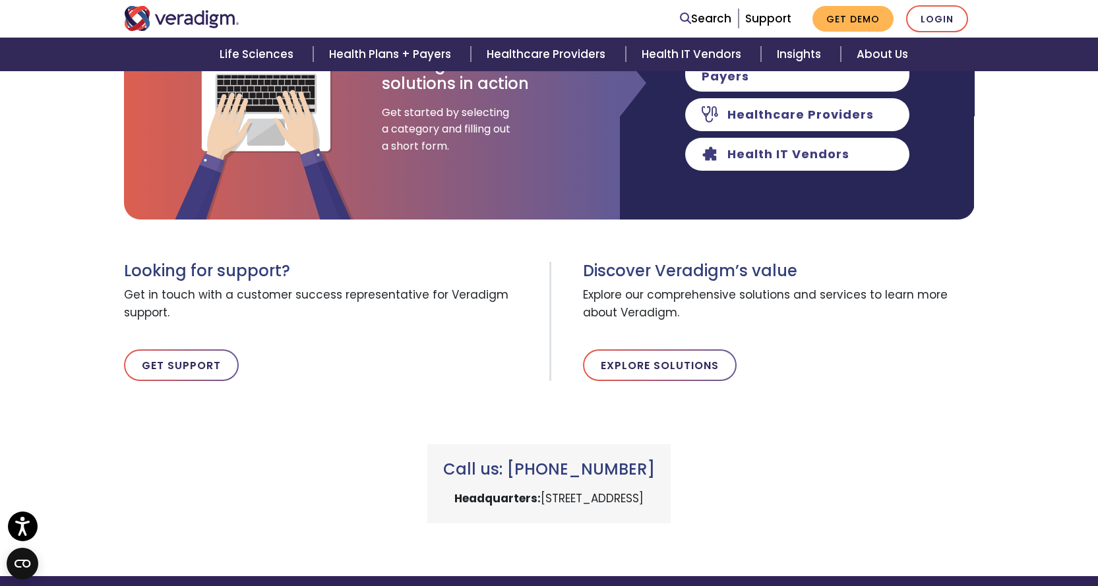  Describe the element at coordinates (456, 65) in the screenshot. I see `h3: Experience Veradigm’s solutions in action` at that location.